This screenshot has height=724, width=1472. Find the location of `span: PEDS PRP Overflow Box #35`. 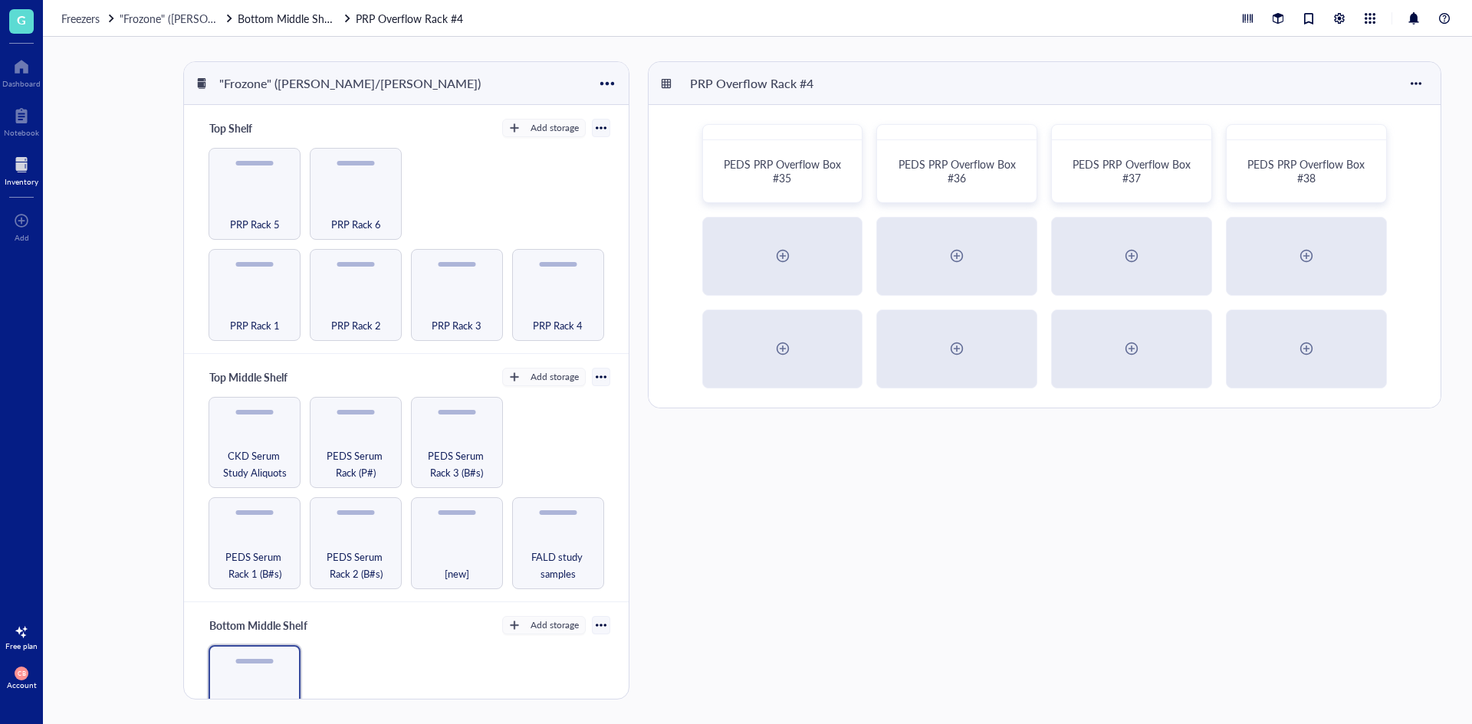

span: PEDS PRP Overflow Box #35 is located at coordinates (783, 171).